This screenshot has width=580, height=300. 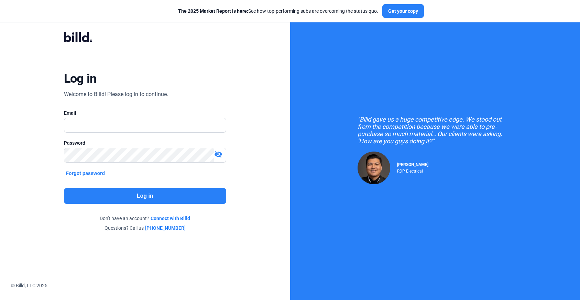 I want to click on button: Get your copy, so click(x=403, y=11).